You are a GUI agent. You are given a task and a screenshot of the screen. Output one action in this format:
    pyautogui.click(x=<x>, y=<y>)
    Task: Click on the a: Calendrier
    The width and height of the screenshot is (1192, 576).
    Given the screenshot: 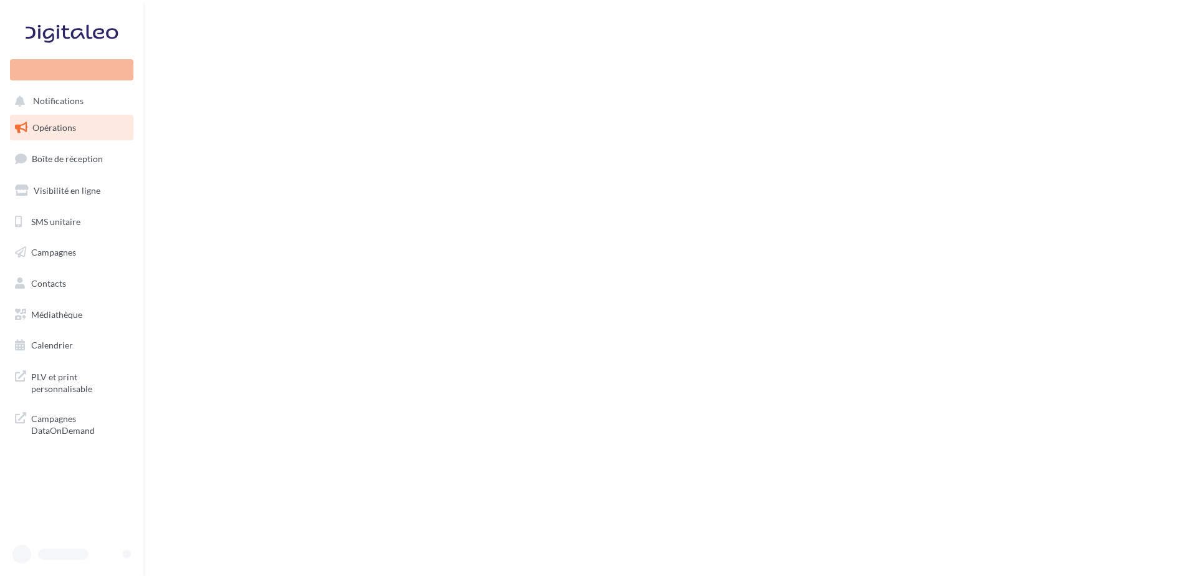 What is the action you would take?
    pyautogui.click(x=72, y=345)
    